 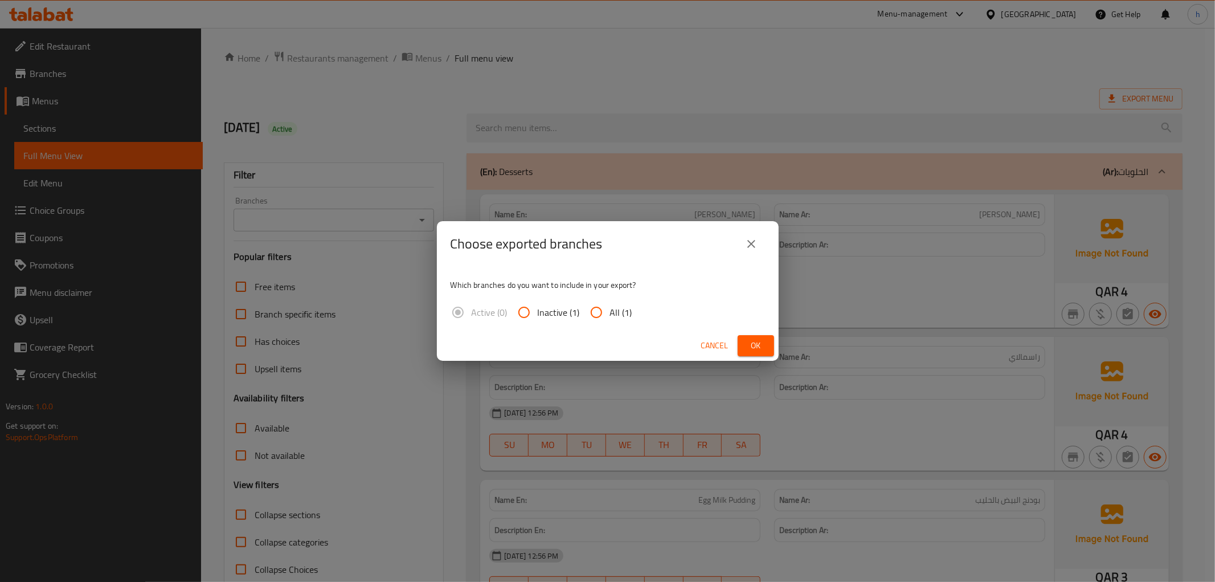 I want to click on h2: Choose exported branches, so click(x=526, y=244).